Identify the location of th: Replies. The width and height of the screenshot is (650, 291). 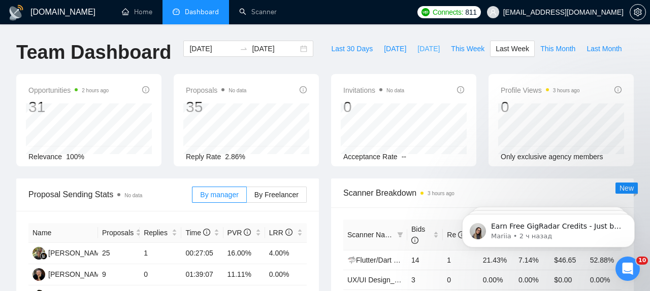
(160, 233).